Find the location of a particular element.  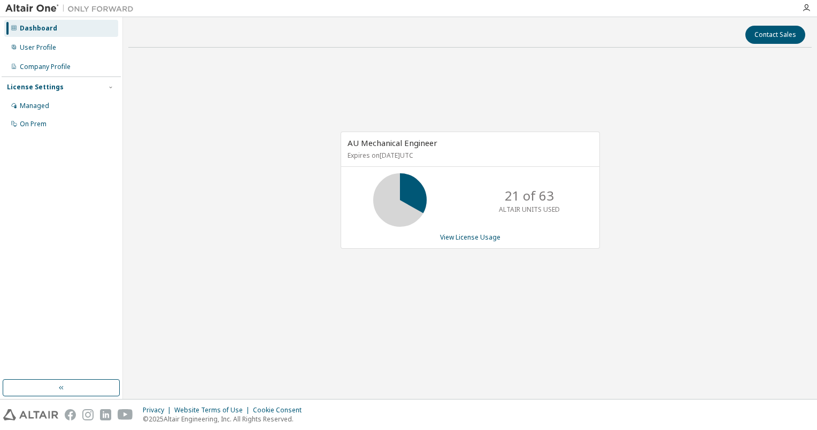

span: AU Mechanical Engineer is located at coordinates (393, 143).